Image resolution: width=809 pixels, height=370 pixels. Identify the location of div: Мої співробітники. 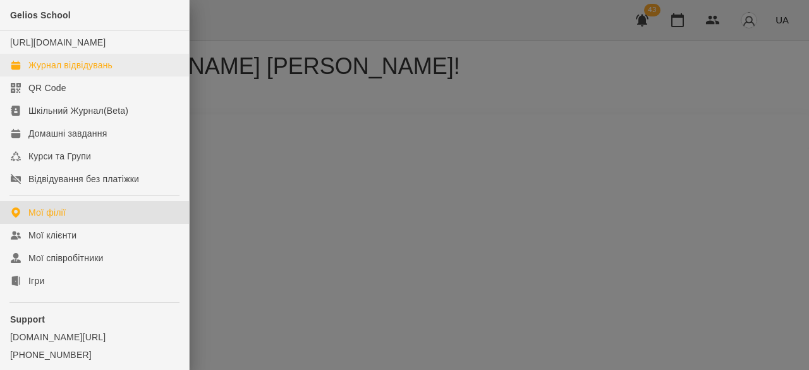
(66, 258).